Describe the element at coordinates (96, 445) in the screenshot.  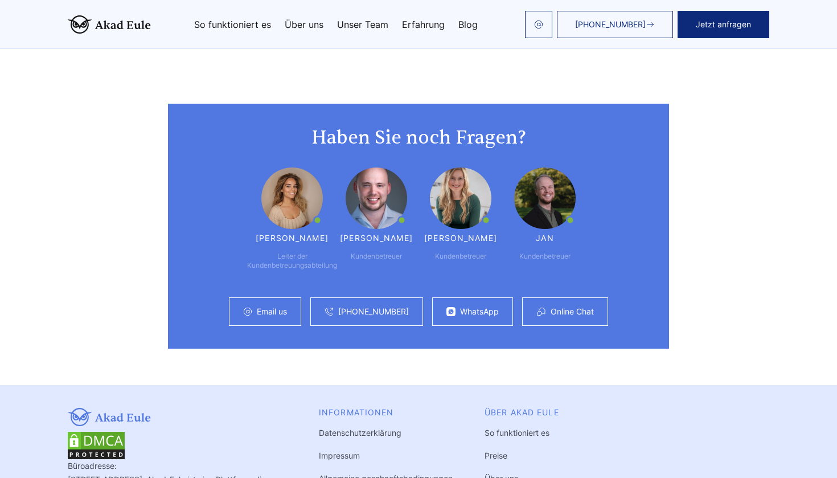
I see `img: dmca` at that location.